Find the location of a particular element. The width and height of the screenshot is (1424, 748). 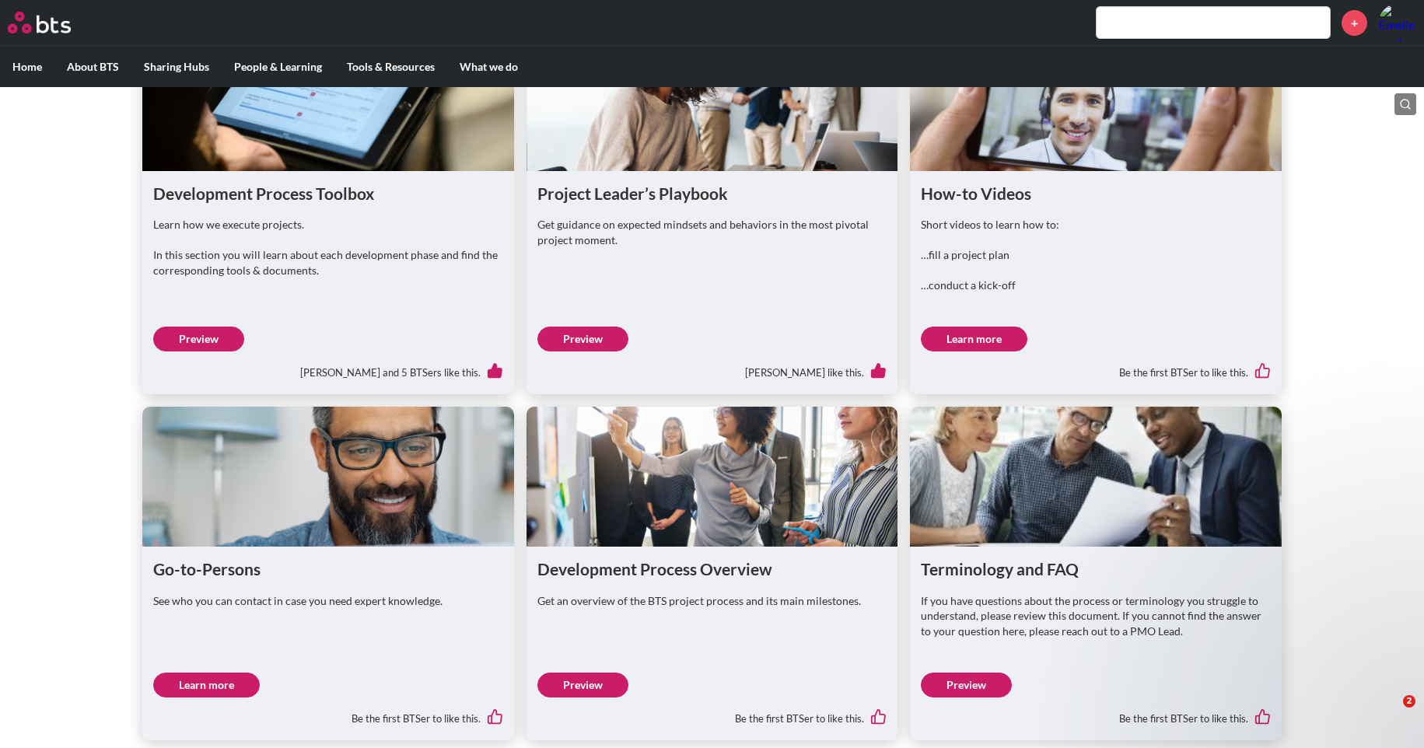

label: Tools & Resources is located at coordinates (390, 67).